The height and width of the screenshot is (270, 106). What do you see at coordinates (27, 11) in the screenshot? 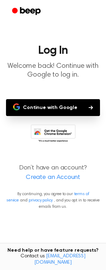
I see `a: Beep` at bounding box center [27, 11].